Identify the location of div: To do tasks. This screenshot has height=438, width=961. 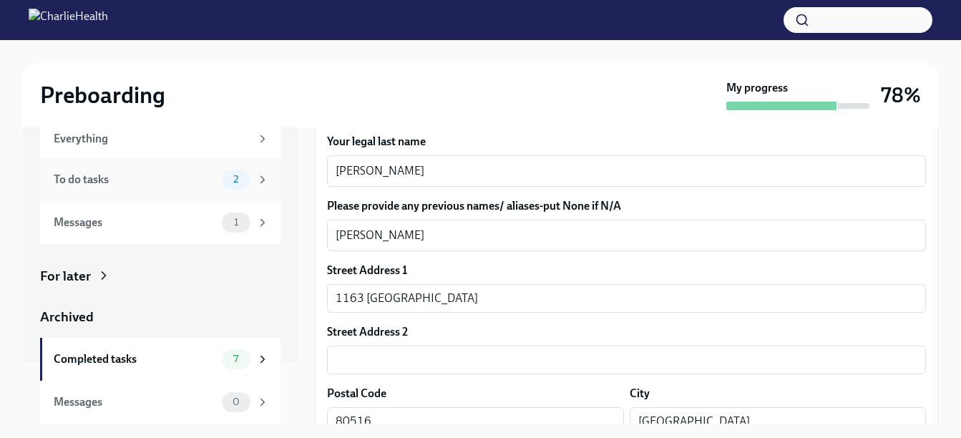
(134, 180).